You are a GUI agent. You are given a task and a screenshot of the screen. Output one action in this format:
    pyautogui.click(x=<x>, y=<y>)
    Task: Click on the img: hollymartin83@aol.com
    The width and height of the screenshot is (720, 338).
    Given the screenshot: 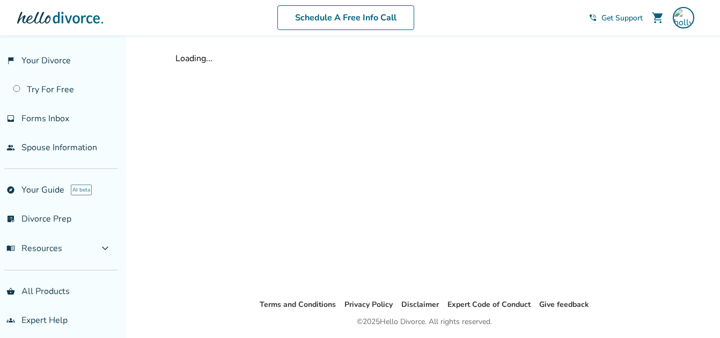 What is the action you would take?
    pyautogui.click(x=683, y=18)
    